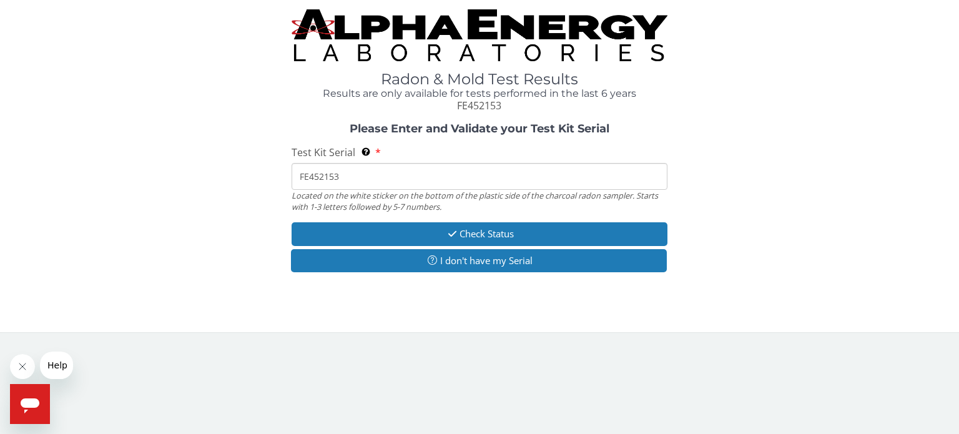 The width and height of the screenshot is (959, 434). I want to click on span: FE452153, so click(479, 106).